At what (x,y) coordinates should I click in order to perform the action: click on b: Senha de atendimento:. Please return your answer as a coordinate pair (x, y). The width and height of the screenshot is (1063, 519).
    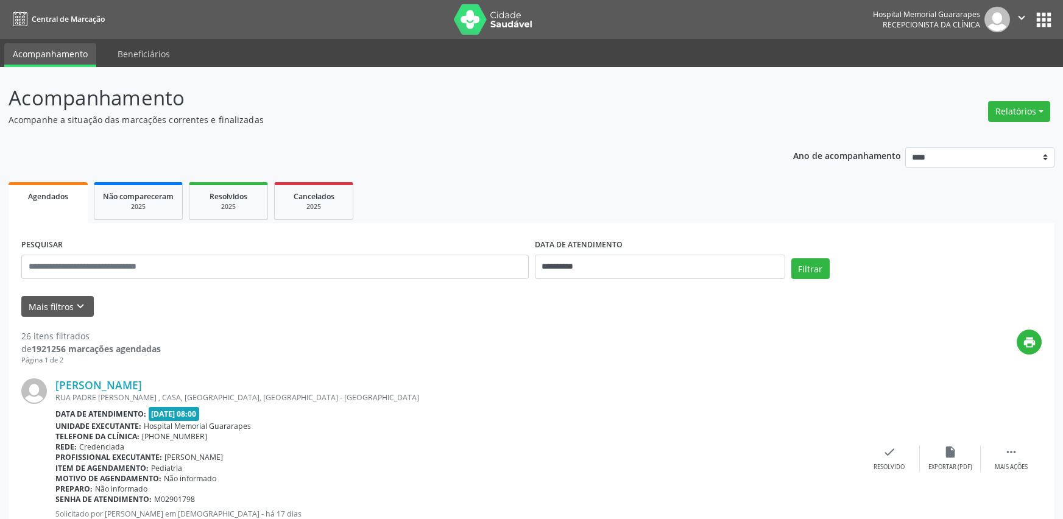
    Looking at the image, I should click on (104, 499).